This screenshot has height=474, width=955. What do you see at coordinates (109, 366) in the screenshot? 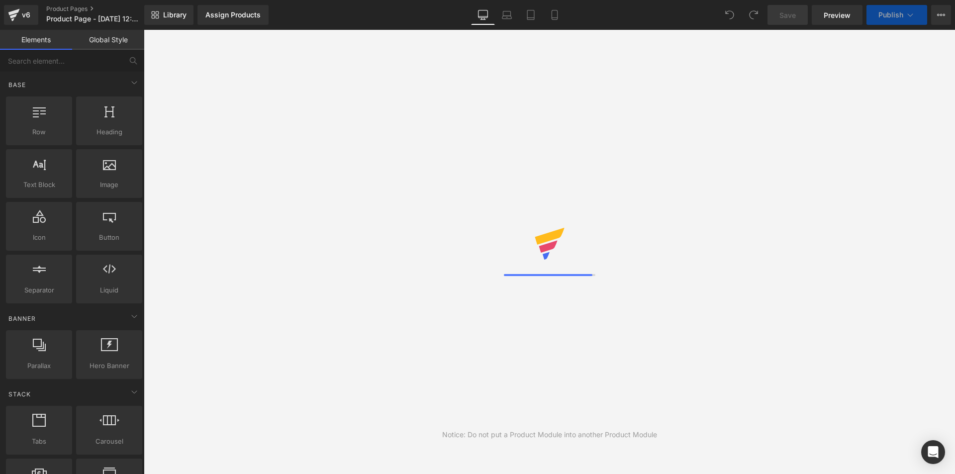
I see `span: Hero Banner` at bounding box center [109, 366].